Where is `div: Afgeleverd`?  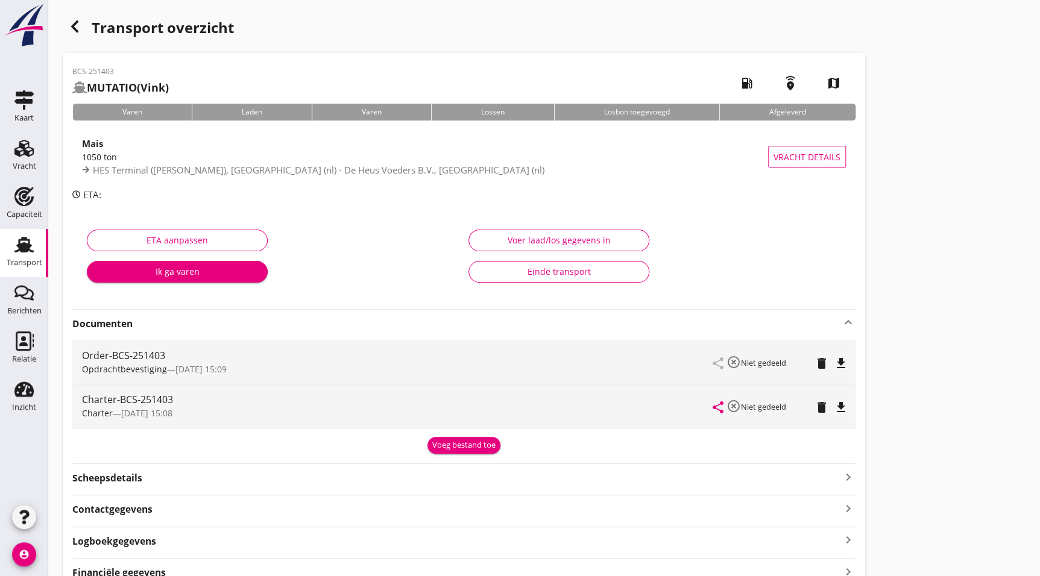 div: Afgeleverd is located at coordinates (787, 112).